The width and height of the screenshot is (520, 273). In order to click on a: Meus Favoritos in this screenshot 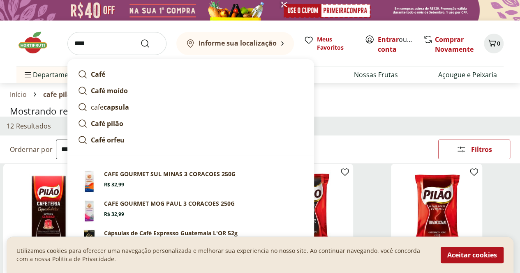, I will do `click(329, 44)`.